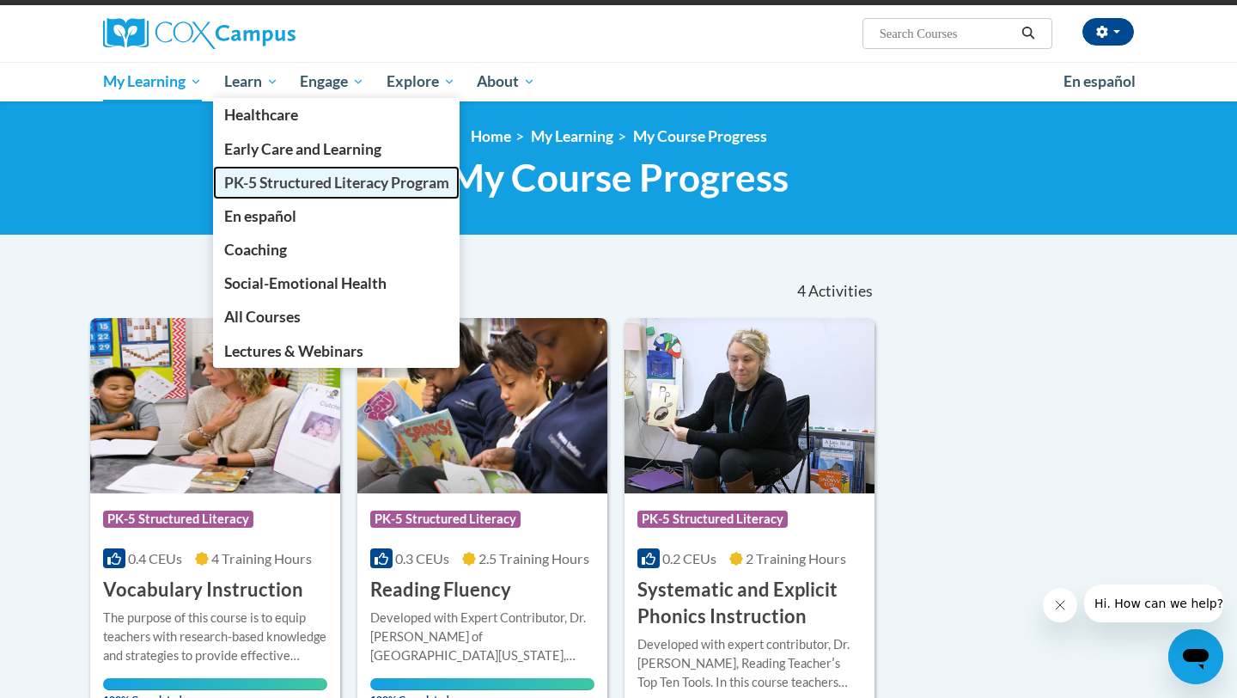  I want to click on span: Engage, so click(332, 82).